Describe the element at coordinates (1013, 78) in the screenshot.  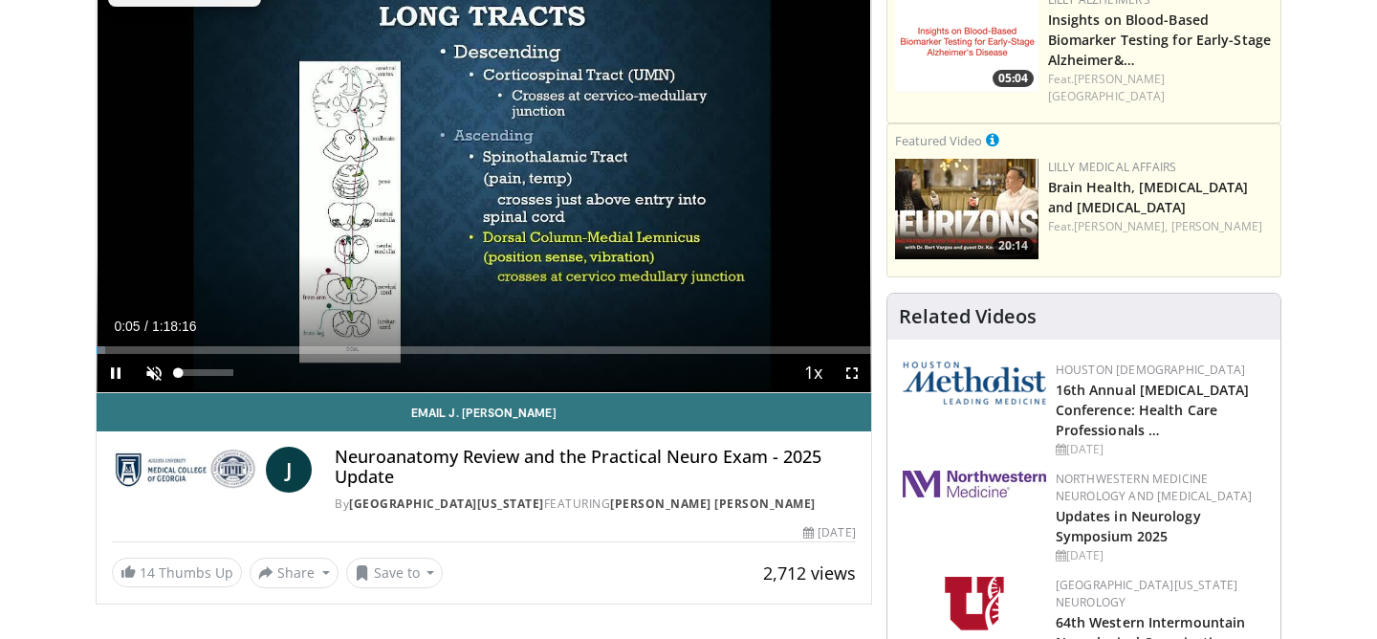
I see `span: 05:04` at that location.